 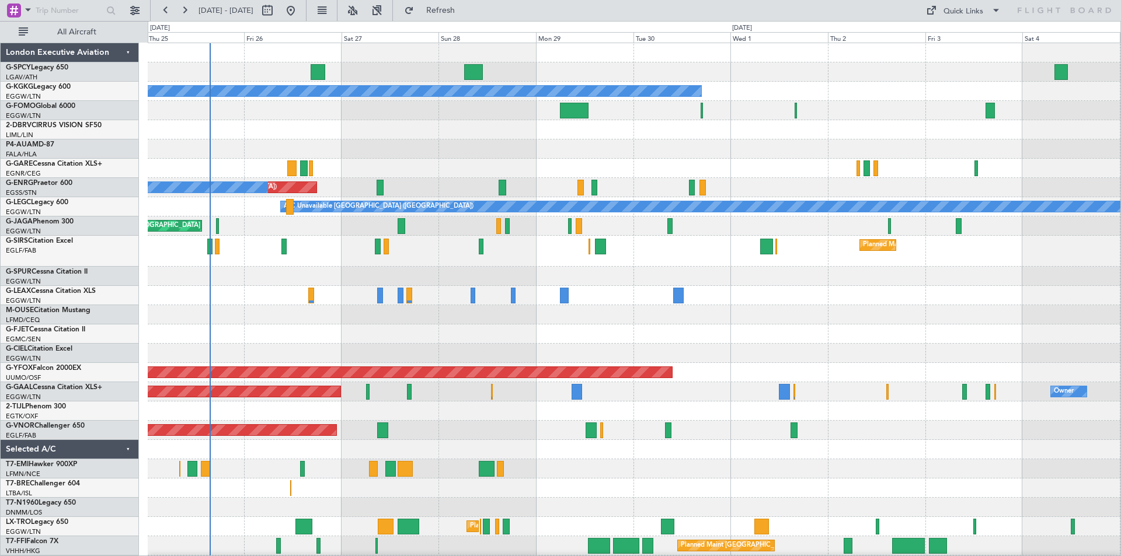 What do you see at coordinates (19, 183) in the screenshot?
I see `span: G-ENRG` at bounding box center [19, 183].